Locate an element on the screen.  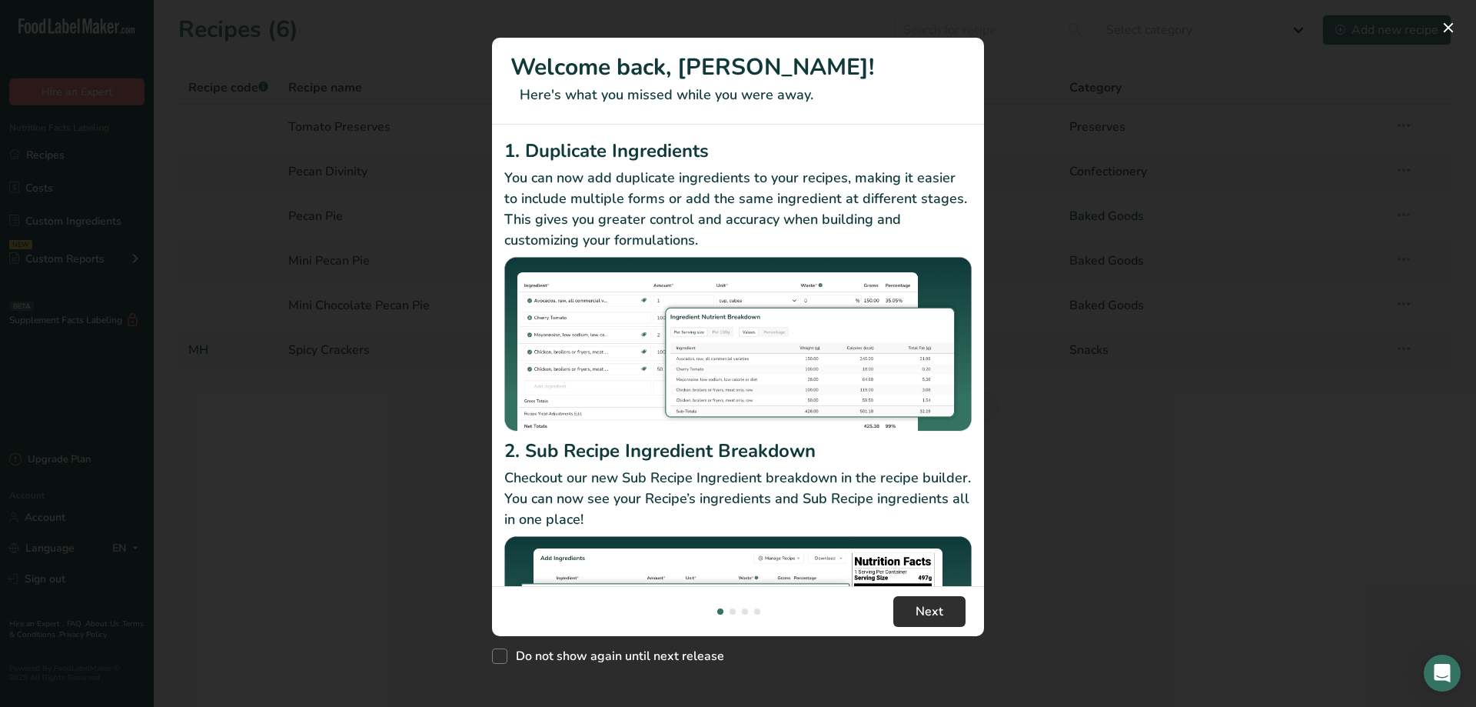
p: Here's what you missed while you were away. is located at coordinates (738, 95).